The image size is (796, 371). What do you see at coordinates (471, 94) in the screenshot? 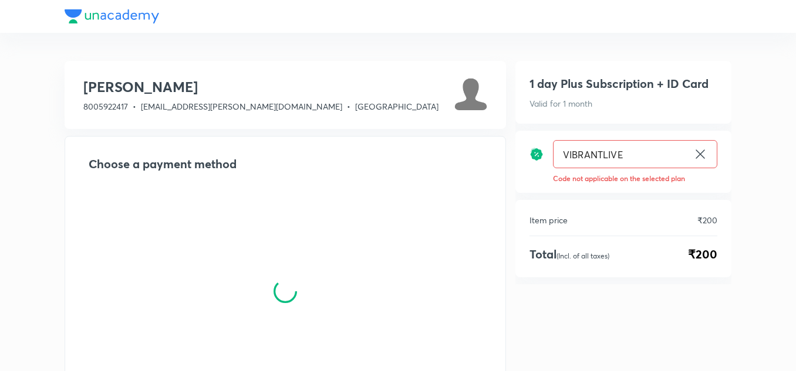
I see `img: Avatar` at bounding box center [471, 94].